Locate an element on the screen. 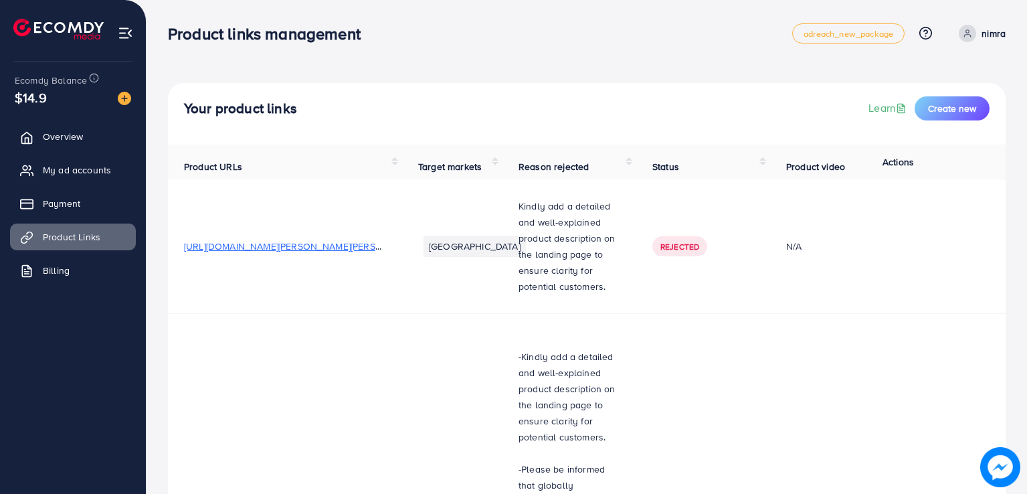 This screenshot has width=1027, height=494. a: Overview is located at coordinates (73, 137).